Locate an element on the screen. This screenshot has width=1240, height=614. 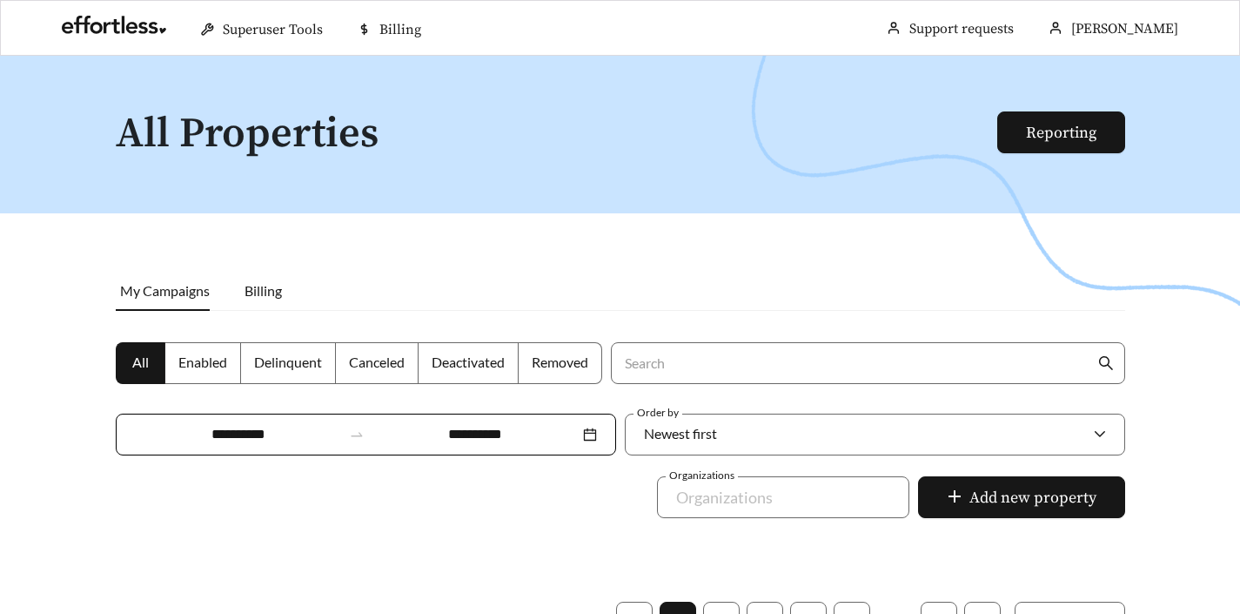
span: to is located at coordinates (357, 434).